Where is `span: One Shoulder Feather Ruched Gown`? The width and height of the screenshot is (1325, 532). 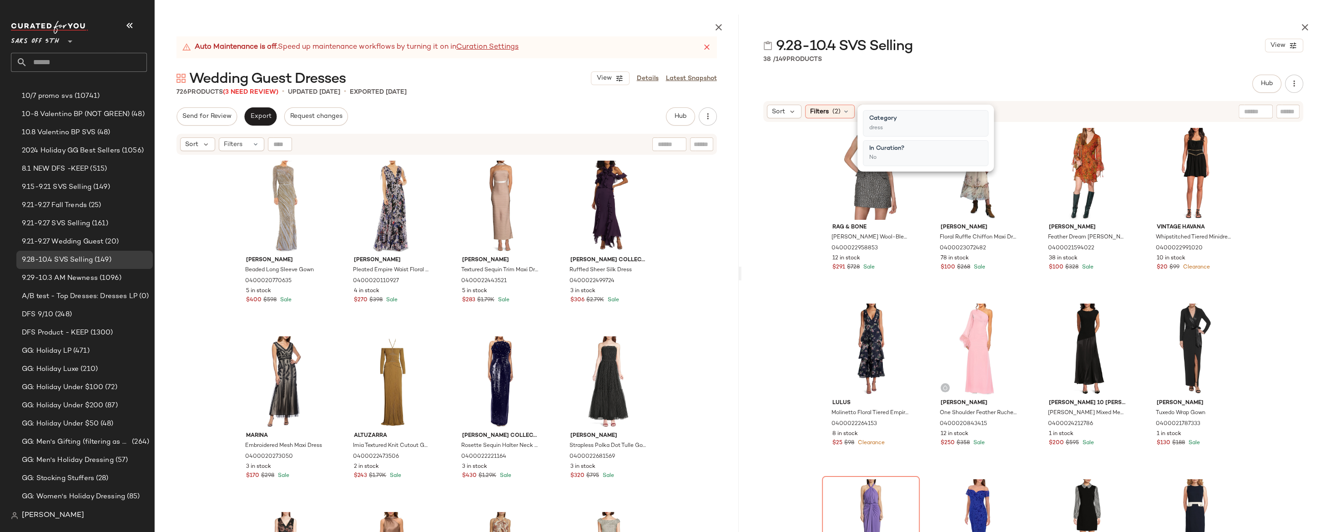
span: One Shoulder Feather Ruched Gown is located at coordinates (978, 413).